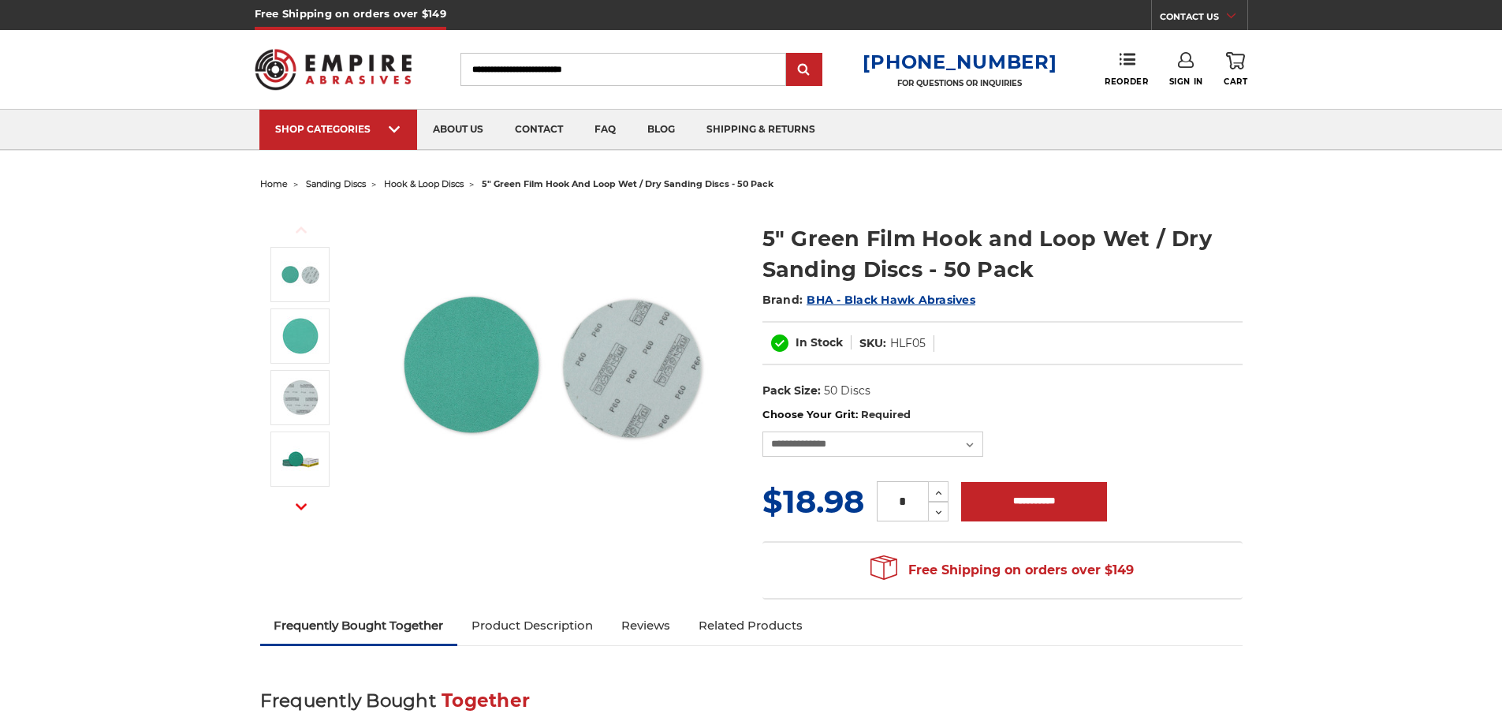 This screenshot has height=725, width=1502. I want to click on span: 5" green film hook and loop wet / dry sanding discs - 50 pack, so click(628, 184).